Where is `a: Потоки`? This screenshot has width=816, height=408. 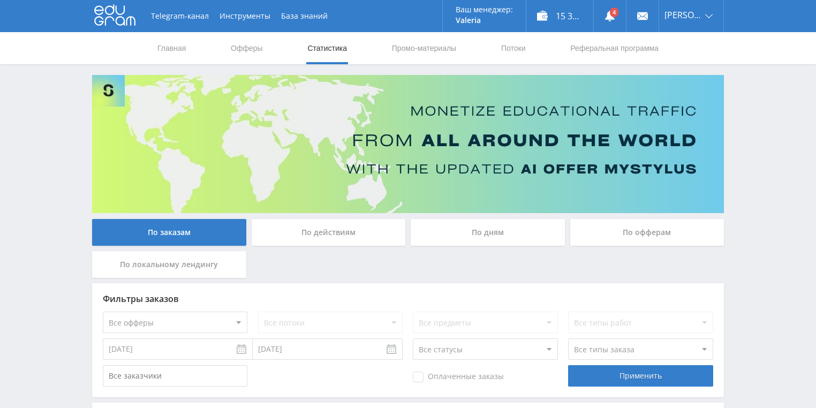
a: Потоки is located at coordinates (513, 48).